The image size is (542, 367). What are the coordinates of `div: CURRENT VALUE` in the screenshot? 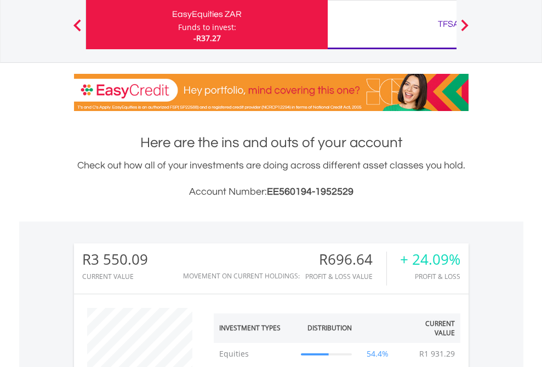 It's located at (115, 277).